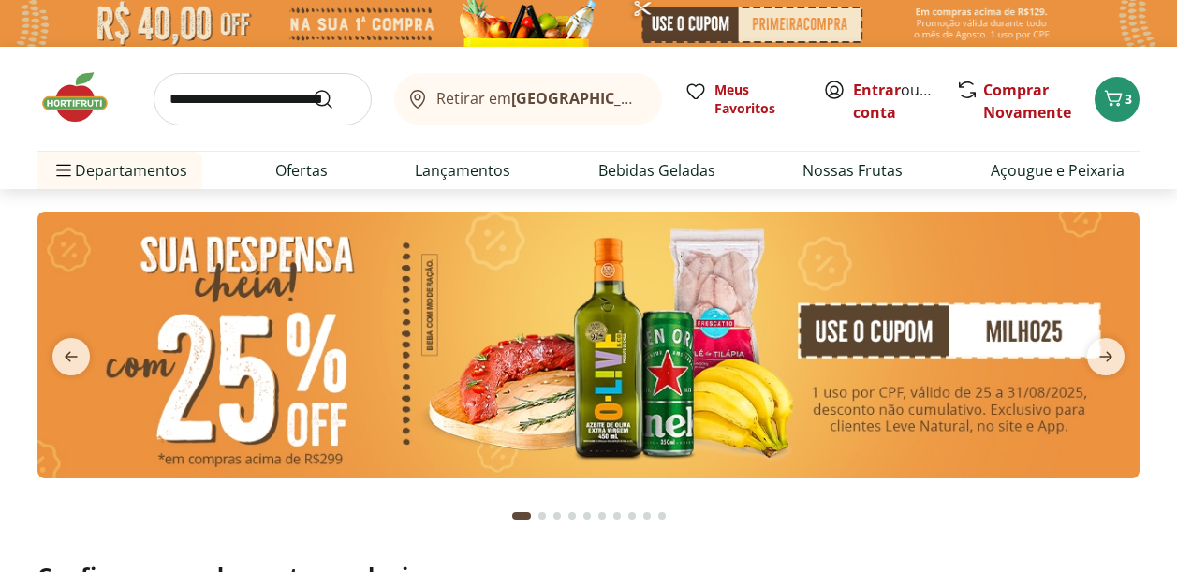 The image size is (1177, 572). What do you see at coordinates (539, 98) in the screenshot?
I see `span: Retirar em` at bounding box center [539, 98].